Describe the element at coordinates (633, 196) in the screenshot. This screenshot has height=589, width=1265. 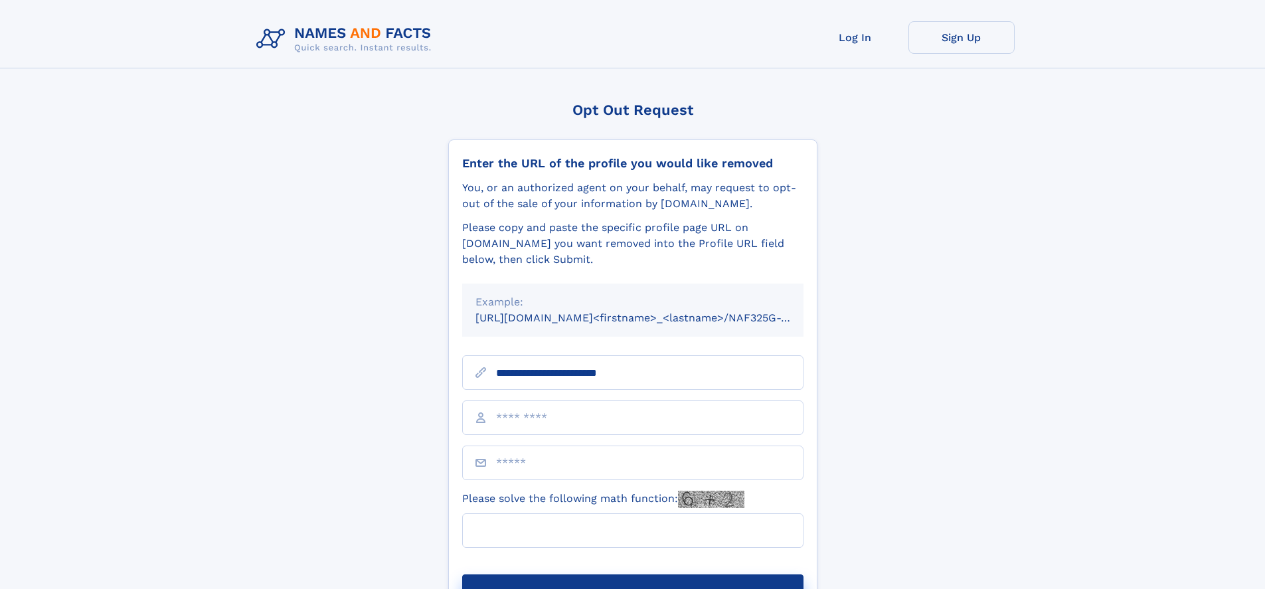
I see `div: You, or an authorized agent on your behalf, may request to opt-out of the sale of your informatio...` at that location.